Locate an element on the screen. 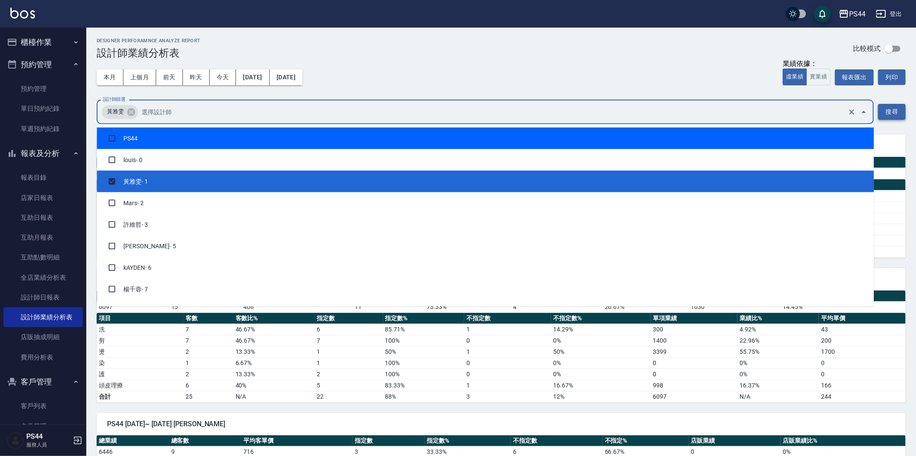  td: 26.67 % is located at coordinates (646, 307).